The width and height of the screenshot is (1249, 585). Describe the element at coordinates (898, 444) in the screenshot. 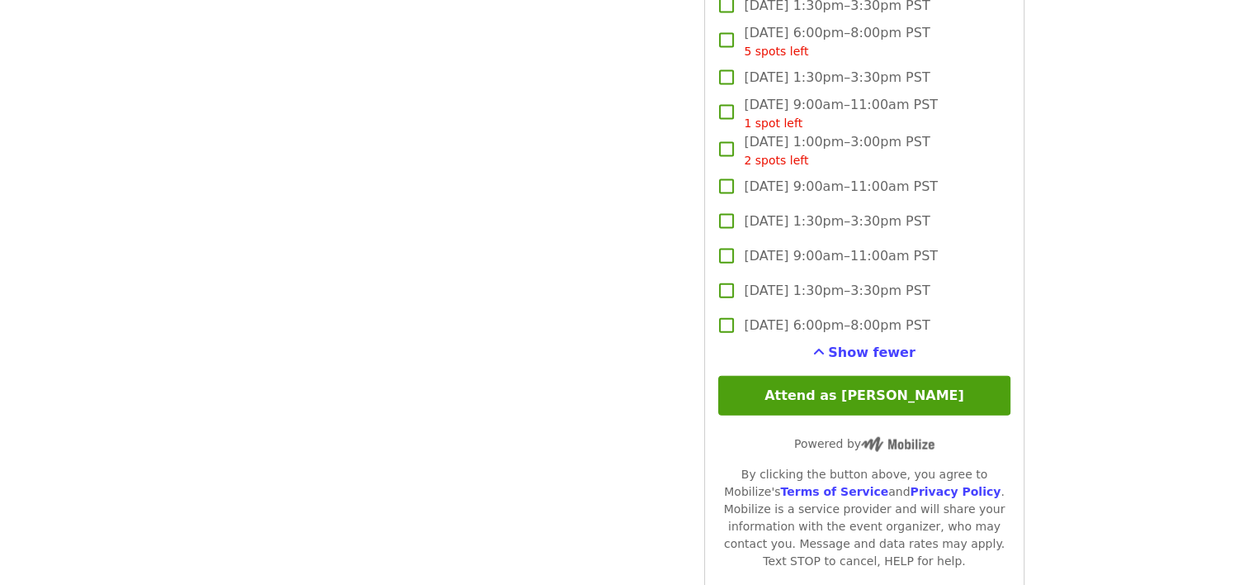

I see `img: Powered by Mobilize` at that location.